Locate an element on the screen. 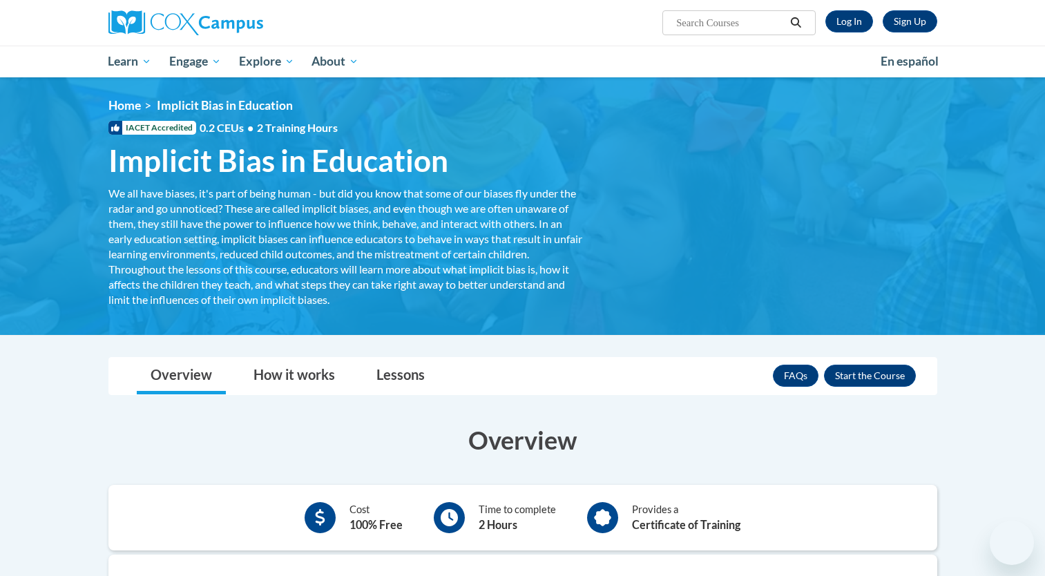  div: Time to complete is located at coordinates (517, 517).